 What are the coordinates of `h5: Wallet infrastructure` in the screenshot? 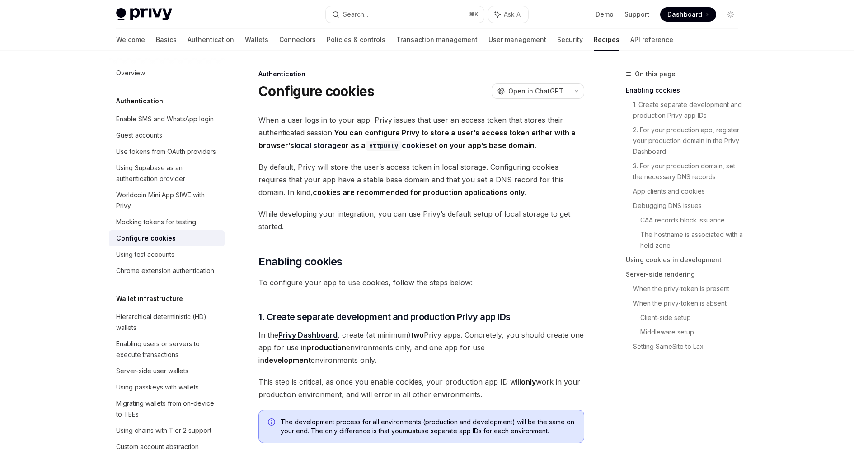 It's located at (149, 299).